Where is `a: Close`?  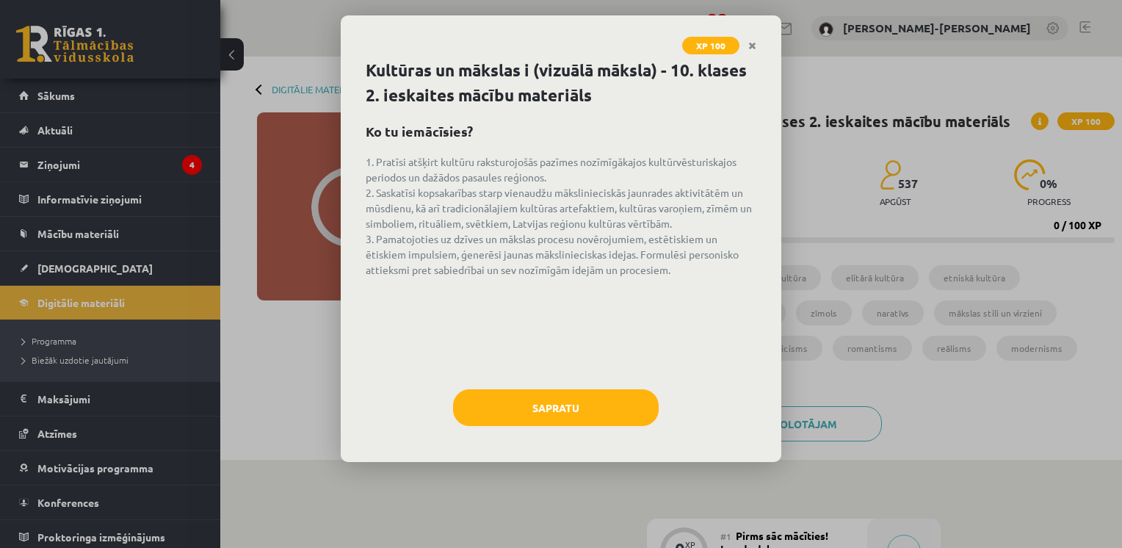
a: Close is located at coordinates (752, 46).